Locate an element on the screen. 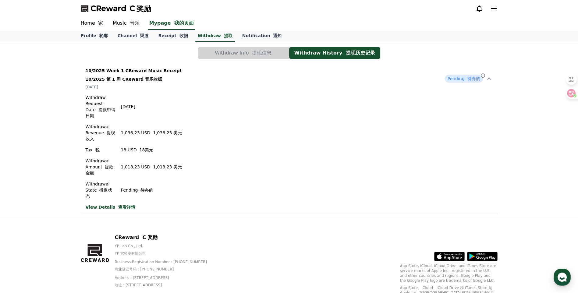 This screenshot has width=578, height=293. p: 10/2025 Week 1 CReward Music Receipt is located at coordinates (134, 76).